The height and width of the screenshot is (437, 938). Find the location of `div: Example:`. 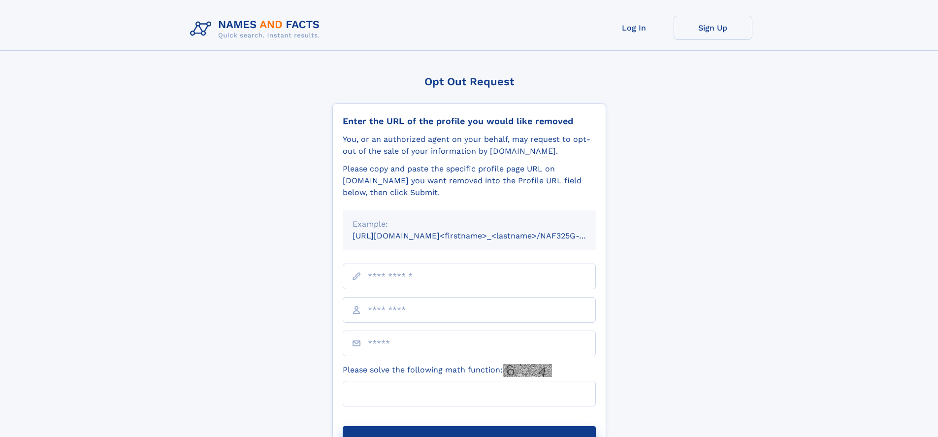

div: Example: is located at coordinates (469, 224).